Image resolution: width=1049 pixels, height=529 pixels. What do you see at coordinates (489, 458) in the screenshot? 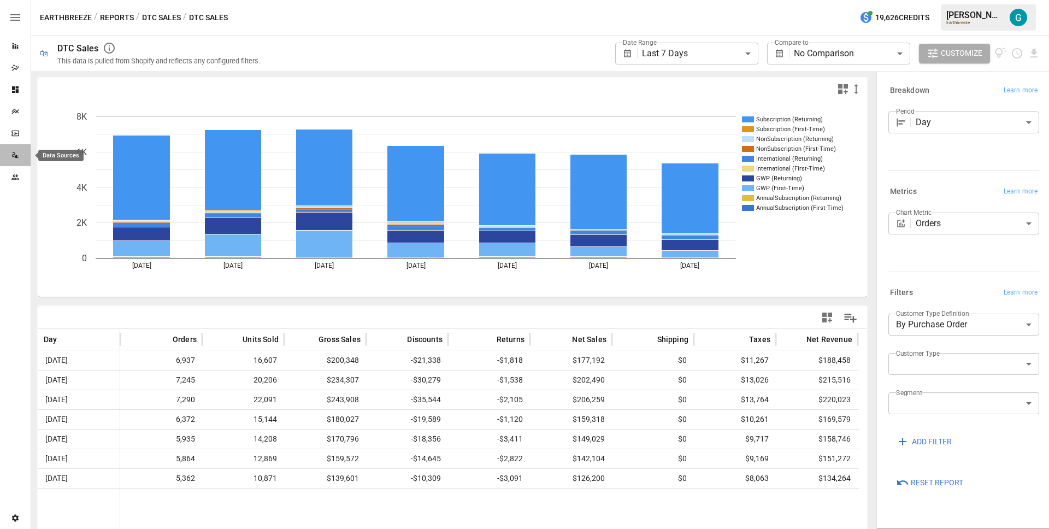
I see `span: -$2,822` at bounding box center [489, 458].